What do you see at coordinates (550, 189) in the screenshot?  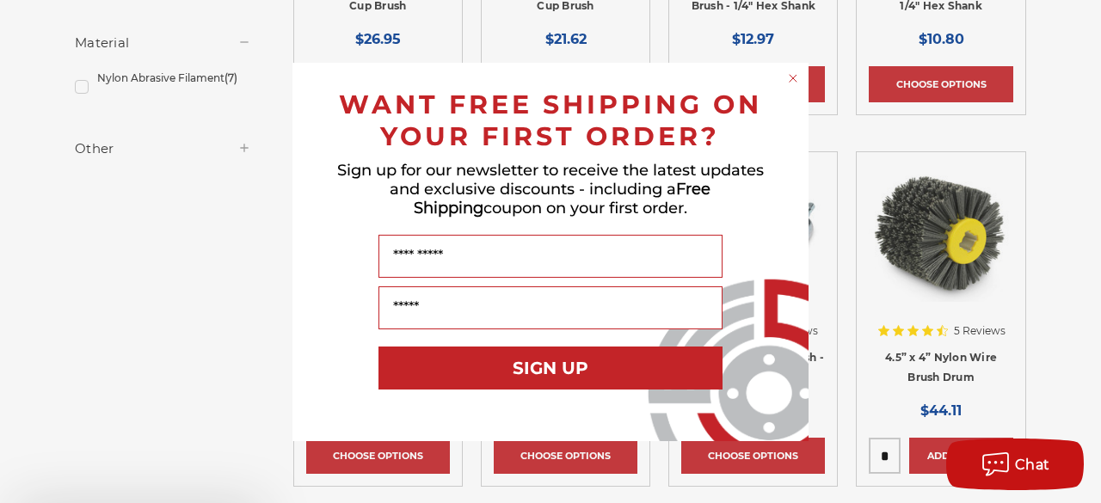 I see `span: Sign up for our newsletter to receive the latest updates and exclusive discounts - including a co...` at bounding box center [550, 189].